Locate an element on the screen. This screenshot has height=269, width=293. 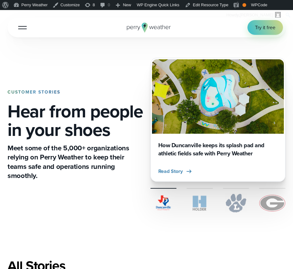
img: City of Duncanville Logo is located at coordinates (163, 203).